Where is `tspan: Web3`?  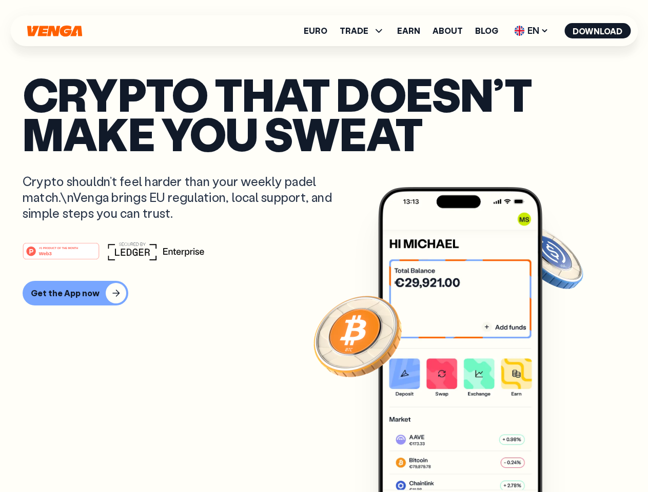 tspan: Web3 is located at coordinates (45, 253).